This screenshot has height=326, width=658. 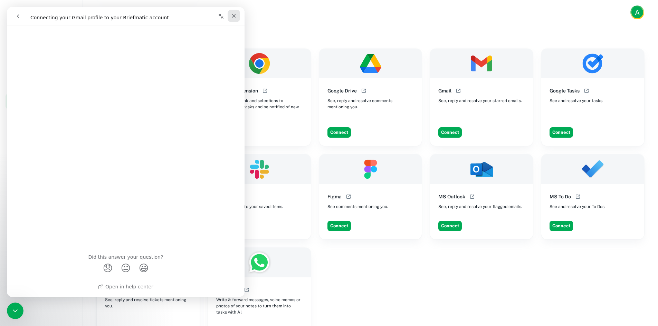 I want to click on span: See, reply and resolve your flagged emails., so click(x=480, y=207).